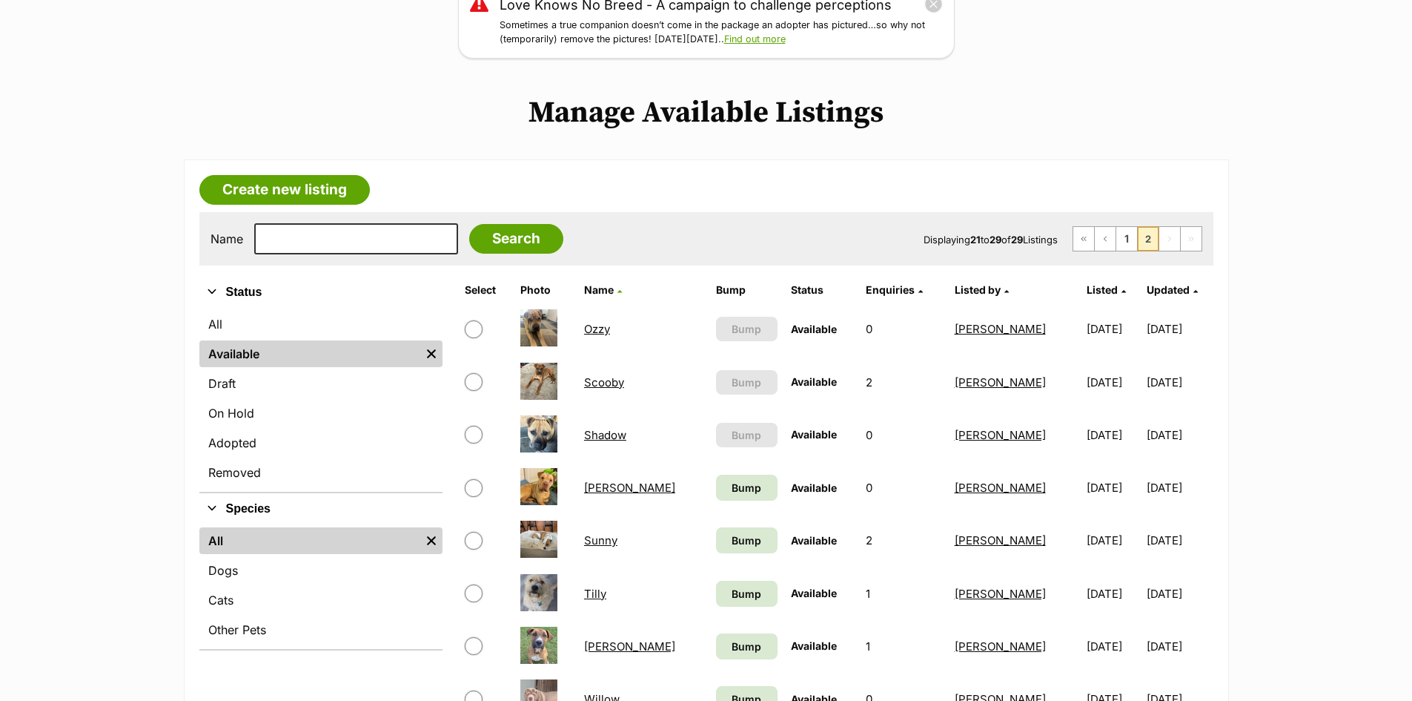  Describe the element at coordinates (599, 289) in the screenshot. I see `span: Name` at that location.